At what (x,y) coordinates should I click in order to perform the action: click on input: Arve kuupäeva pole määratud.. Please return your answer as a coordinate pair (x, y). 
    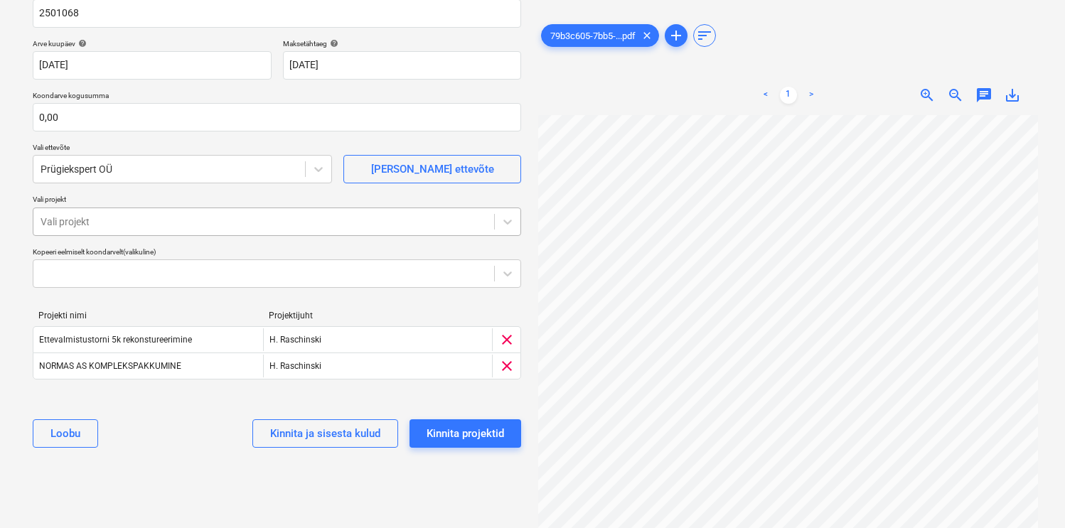
    Looking at the image, I should click on (152, 65).